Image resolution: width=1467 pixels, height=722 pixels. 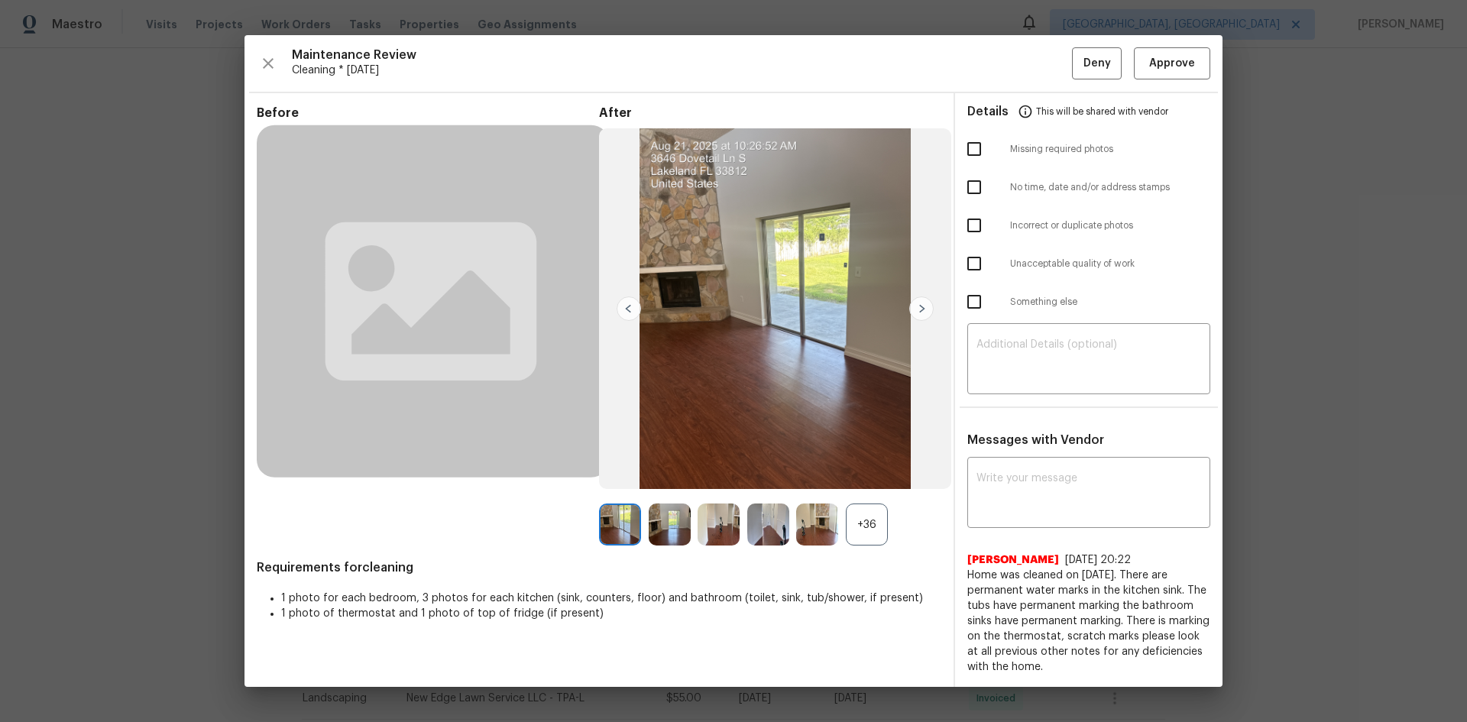 What do you see at coordinates (599, 568) in the screenshot?
I see `span: Requirements for cleaning` at bounding box center [599, 568].